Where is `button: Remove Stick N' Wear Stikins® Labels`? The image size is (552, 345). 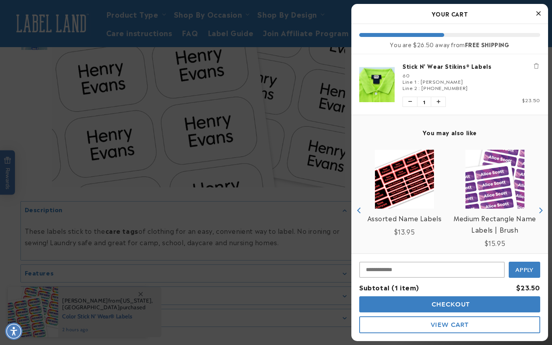
button: Remove Stick N' Wear Stikins® Labels is located at coordinates (536, 66).